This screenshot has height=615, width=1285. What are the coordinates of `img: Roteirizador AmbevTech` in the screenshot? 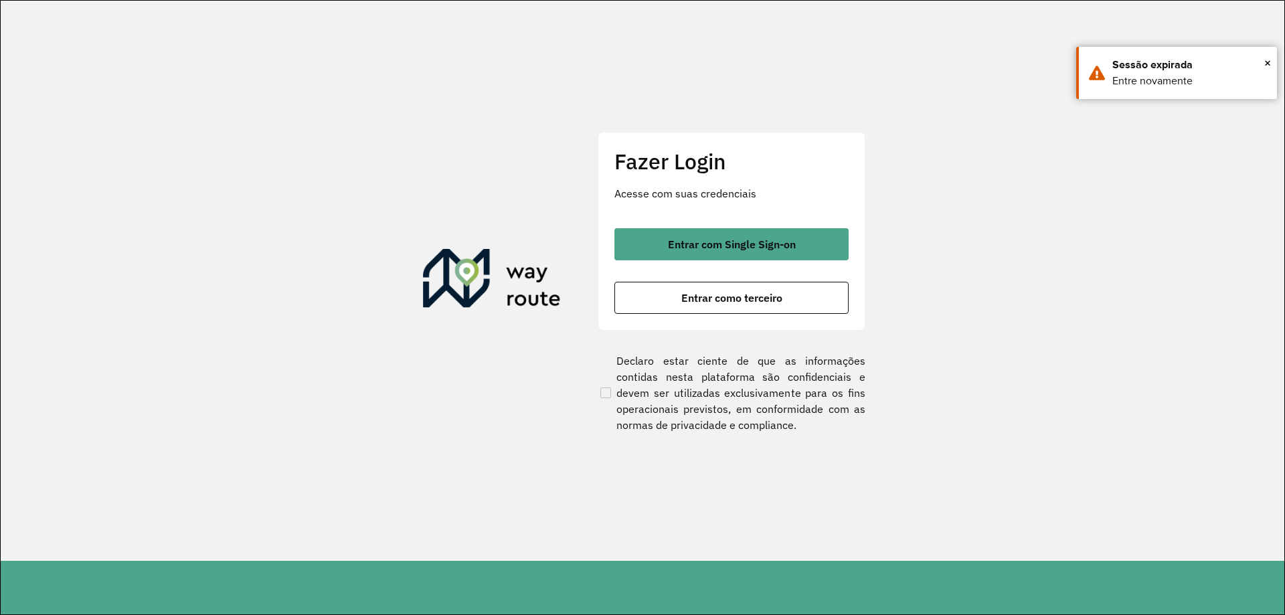 It's located at (492, 281).